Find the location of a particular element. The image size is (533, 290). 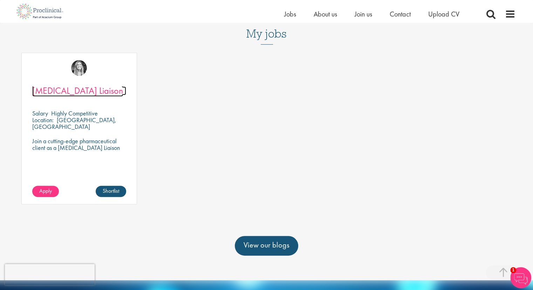

img: Chatbot is located at coordinates (521, 277).